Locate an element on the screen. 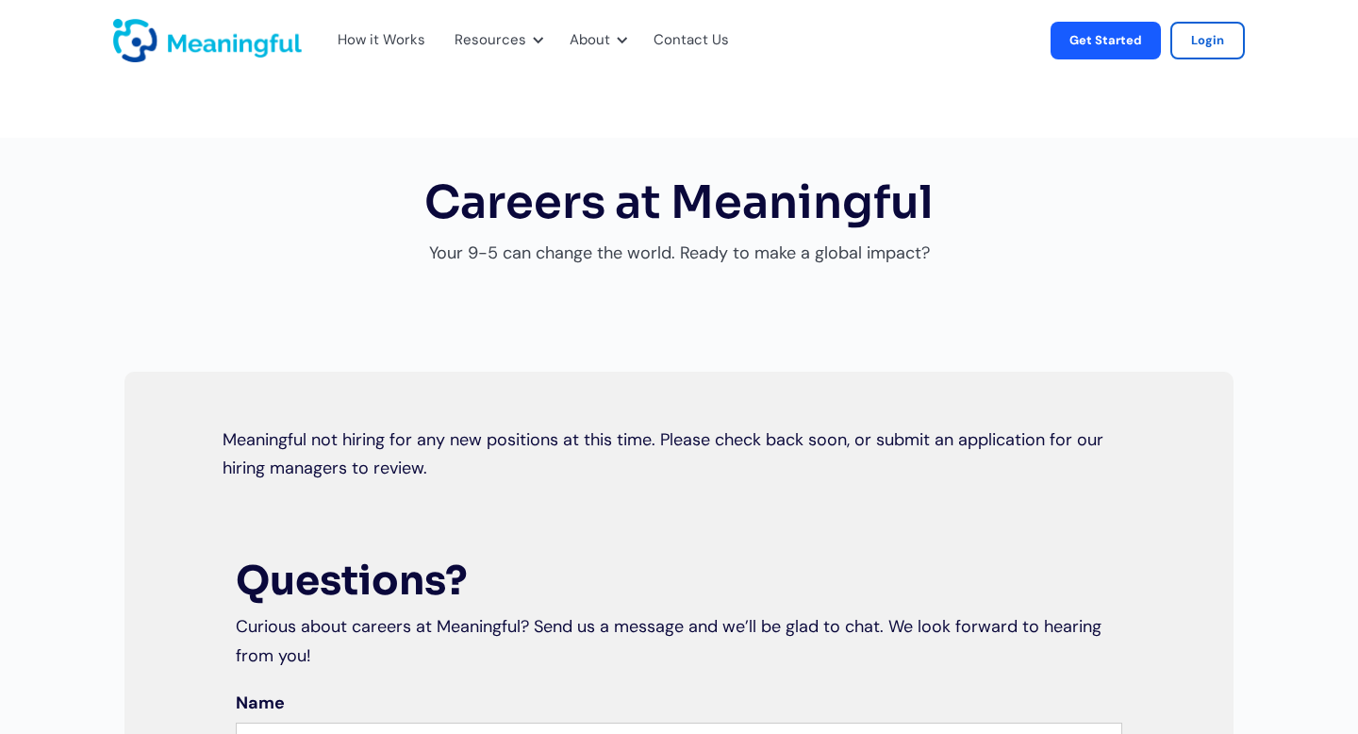 This screenshot has width=1358, height=734. p: Your 9-5 can change the world. Ready to make a global impact? is located at coordinates (679, 253).